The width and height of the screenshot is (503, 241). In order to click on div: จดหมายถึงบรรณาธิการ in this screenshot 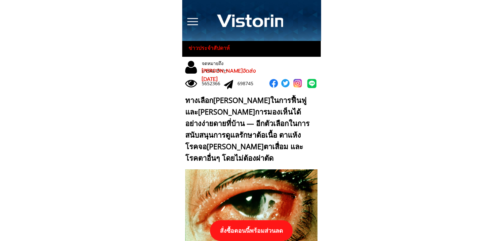, I will do `click(225, 67)`.